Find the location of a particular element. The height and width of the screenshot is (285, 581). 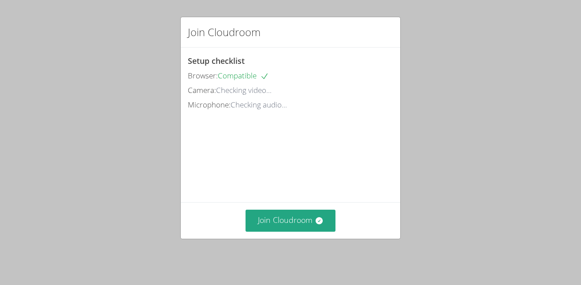

span: Browser: is located at coordinates (203, 75).